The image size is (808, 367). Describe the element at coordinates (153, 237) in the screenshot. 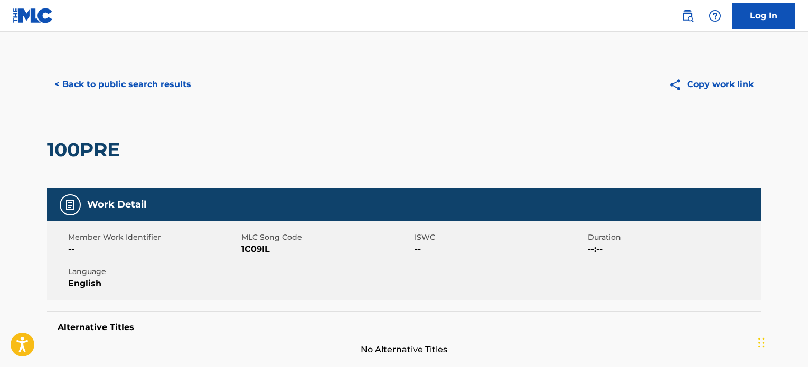

I see `span: Member Work Identifier` at that location.